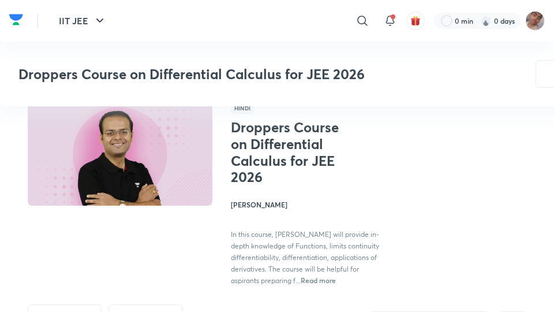  Describe the element at coordinates (244, 74) in the screenshot. I see `h3: Droppers Course on Differential Calculus for JEE 2026` at that location.